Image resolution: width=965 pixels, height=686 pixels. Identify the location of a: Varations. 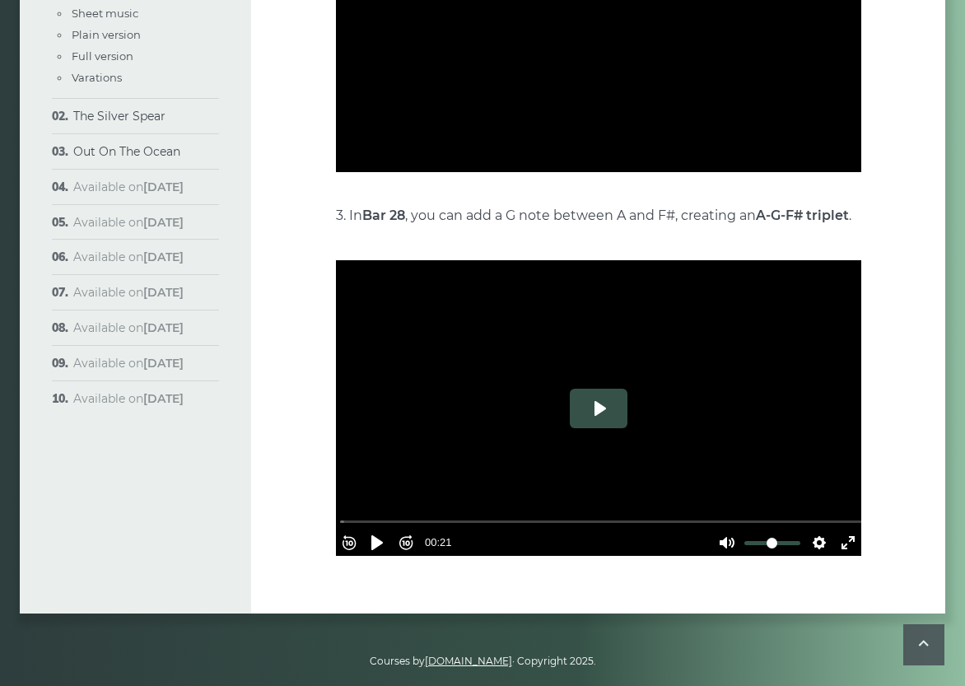
(96, 77).